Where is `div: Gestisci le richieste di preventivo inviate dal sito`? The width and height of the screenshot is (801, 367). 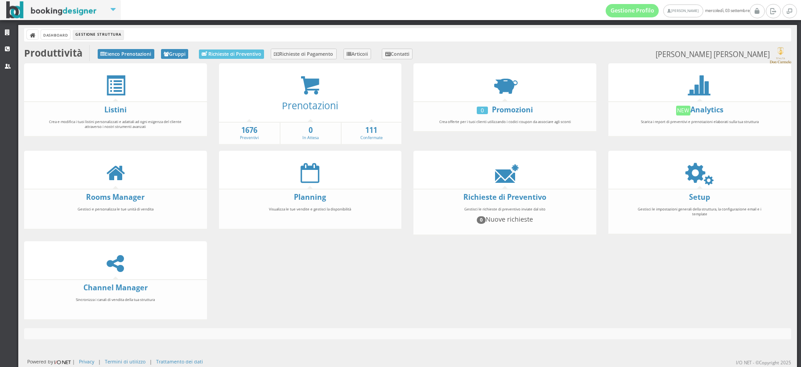 div: Gestisci le richieste di preventivo inviate dal sito is located at coordinates (505, 217).